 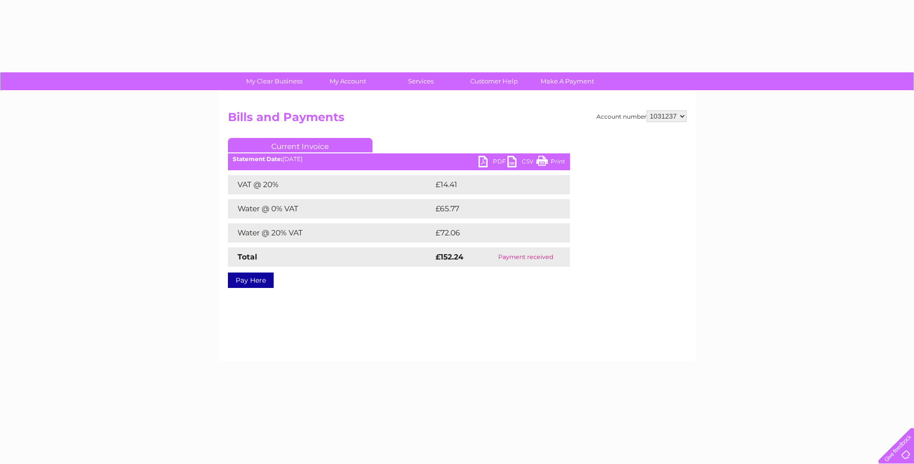 I want to click on div: Account number, so click(x=641, y=116).